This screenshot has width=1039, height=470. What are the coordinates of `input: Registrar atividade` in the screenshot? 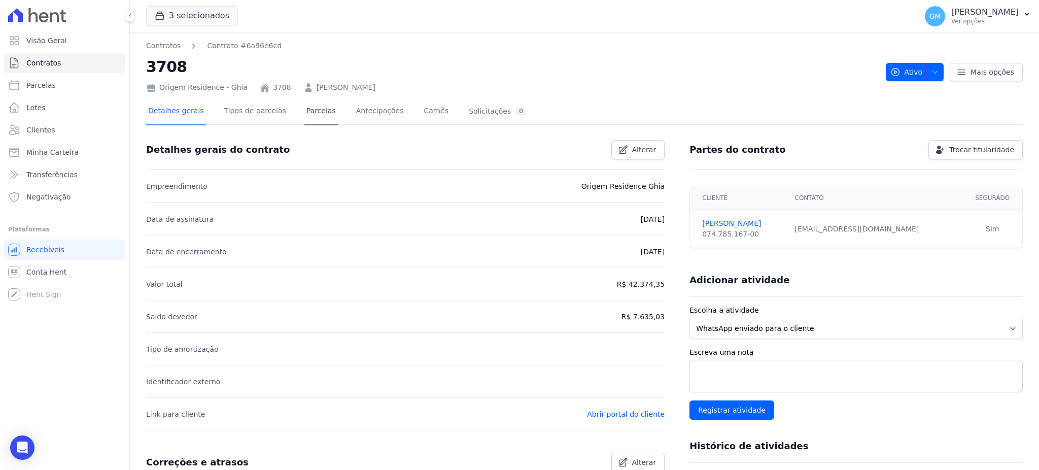 It's located at (732, 410).